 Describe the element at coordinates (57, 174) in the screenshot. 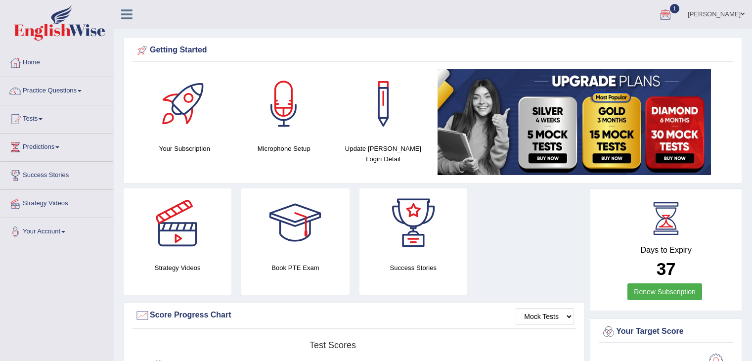

I see `a: Success Stories` at that location.